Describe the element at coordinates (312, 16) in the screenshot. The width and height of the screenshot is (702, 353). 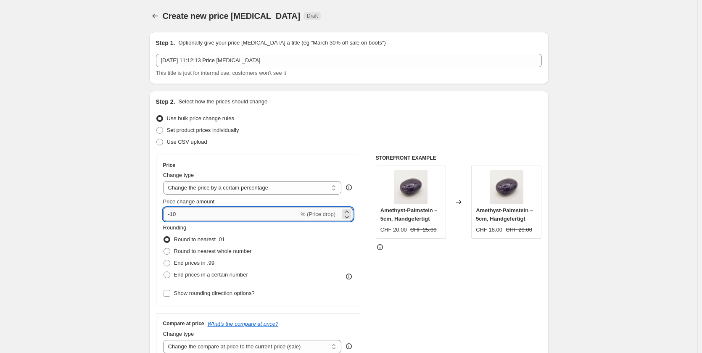
I see `span: Draft` at that location.